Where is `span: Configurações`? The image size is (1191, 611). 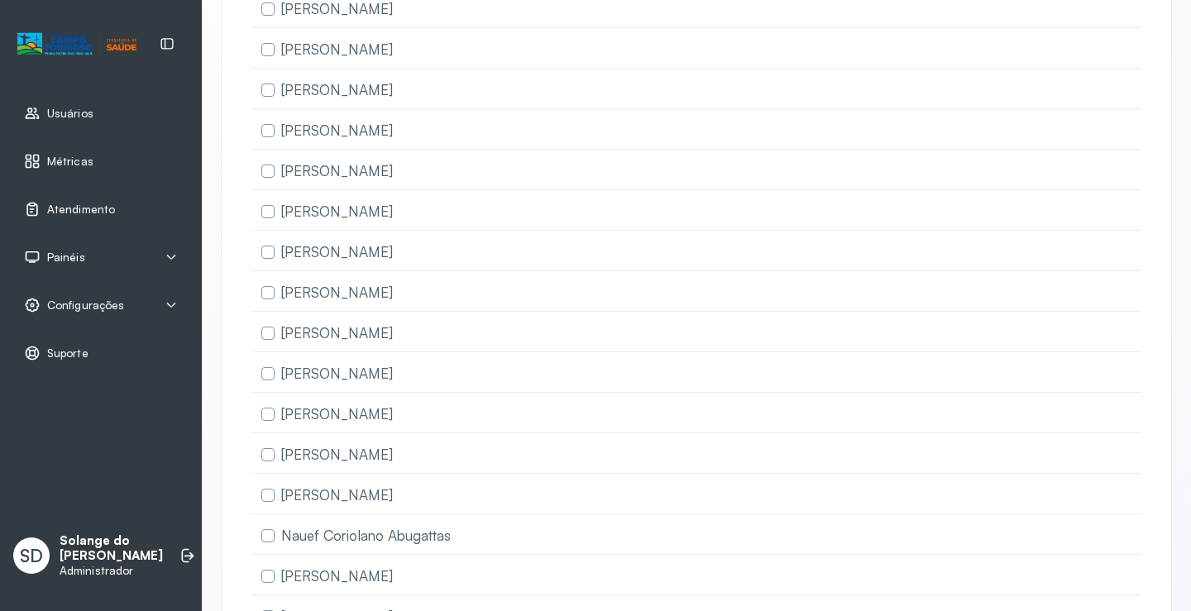 span: Configurações is located at coordinates (85, 305).